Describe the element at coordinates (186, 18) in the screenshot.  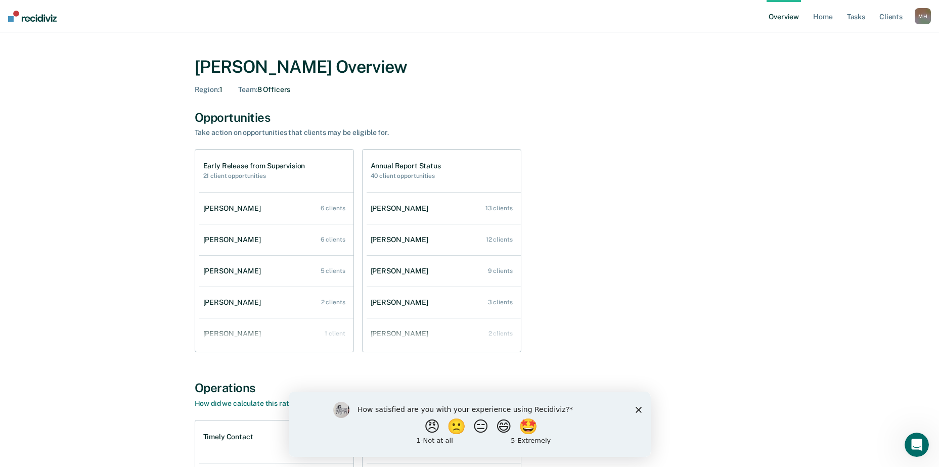
I see `div: How satisfied are you with your experience using Recidiviz?` at that location.